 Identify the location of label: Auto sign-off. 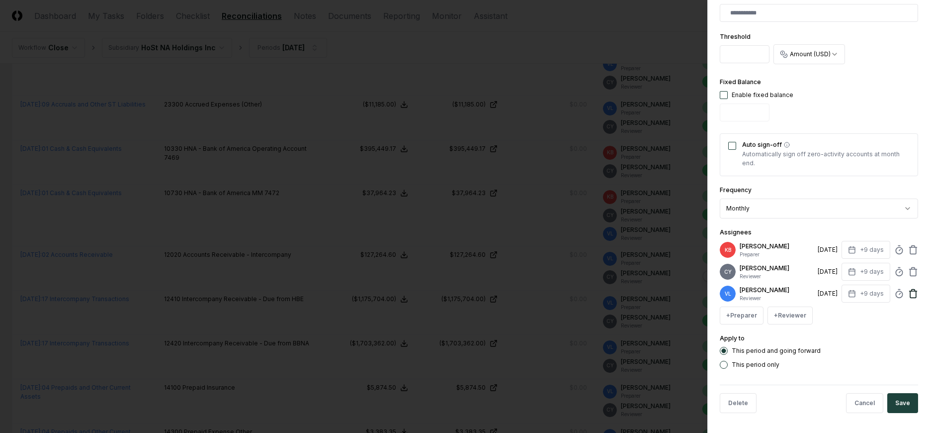
(826, 145).